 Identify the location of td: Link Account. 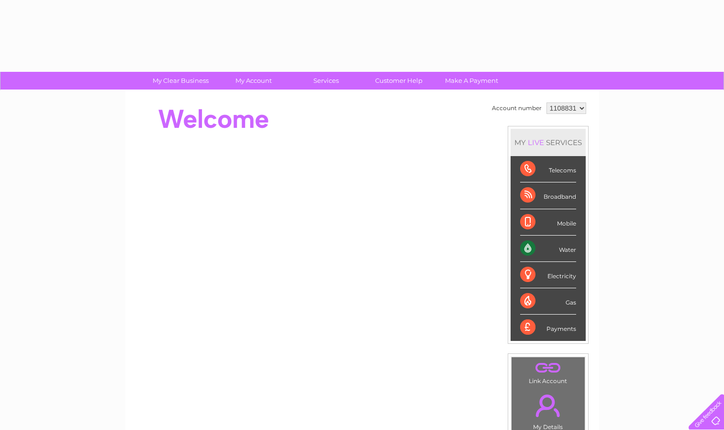
(548, 371).